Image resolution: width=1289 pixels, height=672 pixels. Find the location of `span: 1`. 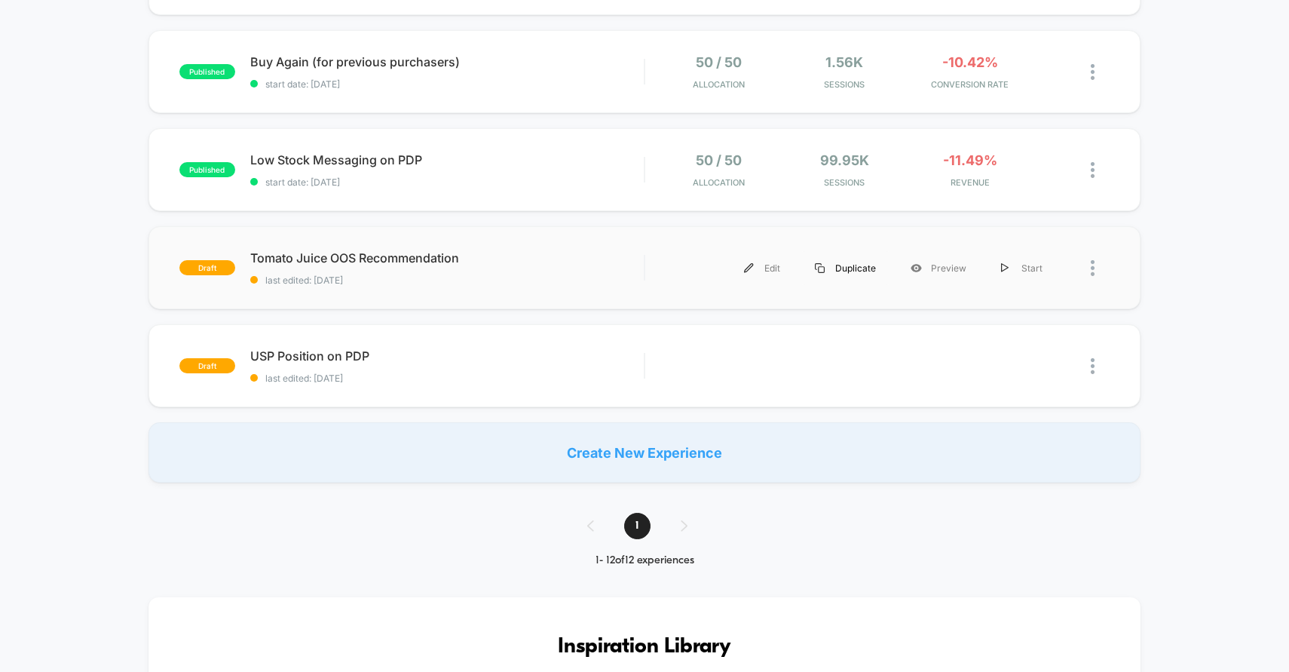

span: 1 is located at coordinates (637, 525).